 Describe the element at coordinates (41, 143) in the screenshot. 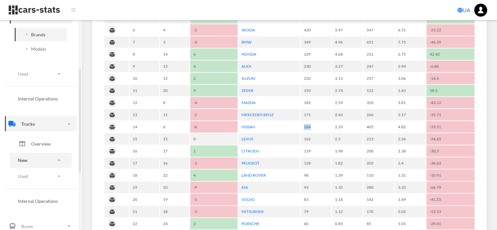

I see `span: Overview` at that location.